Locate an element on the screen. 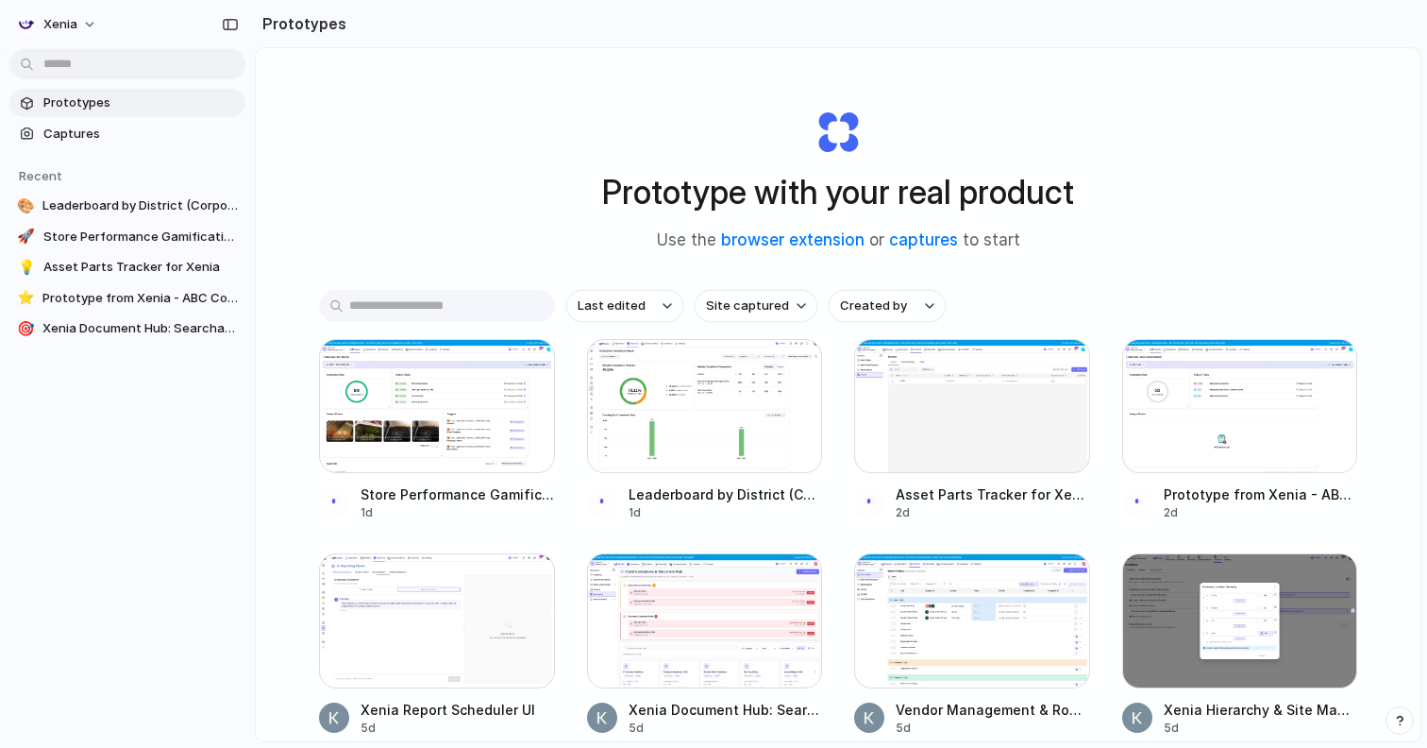 This screenshot has width=1427, height=748. a: Store Performance GamificationStore Performance Gamification1d is located at coordinates (437, 429).